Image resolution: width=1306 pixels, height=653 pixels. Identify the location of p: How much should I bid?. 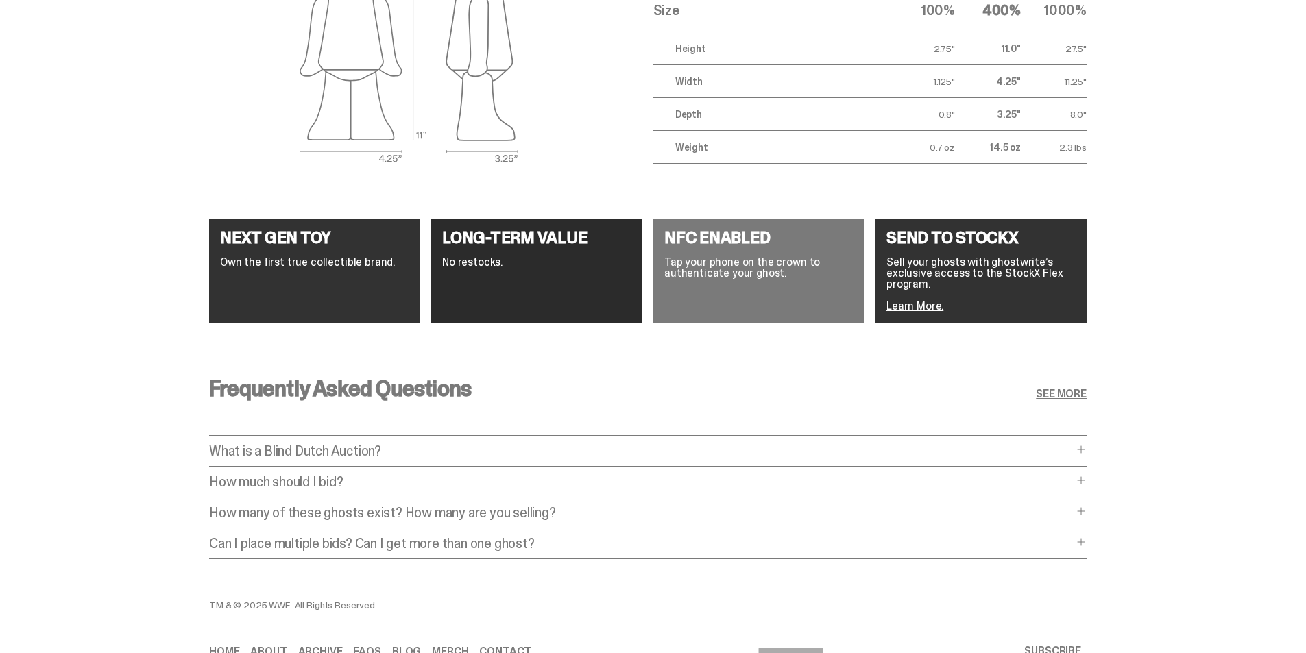
(641, 482).